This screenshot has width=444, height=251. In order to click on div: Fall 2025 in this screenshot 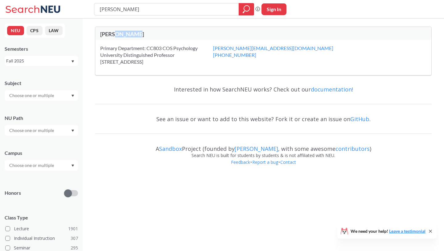, I will do `click(38, 61)`.